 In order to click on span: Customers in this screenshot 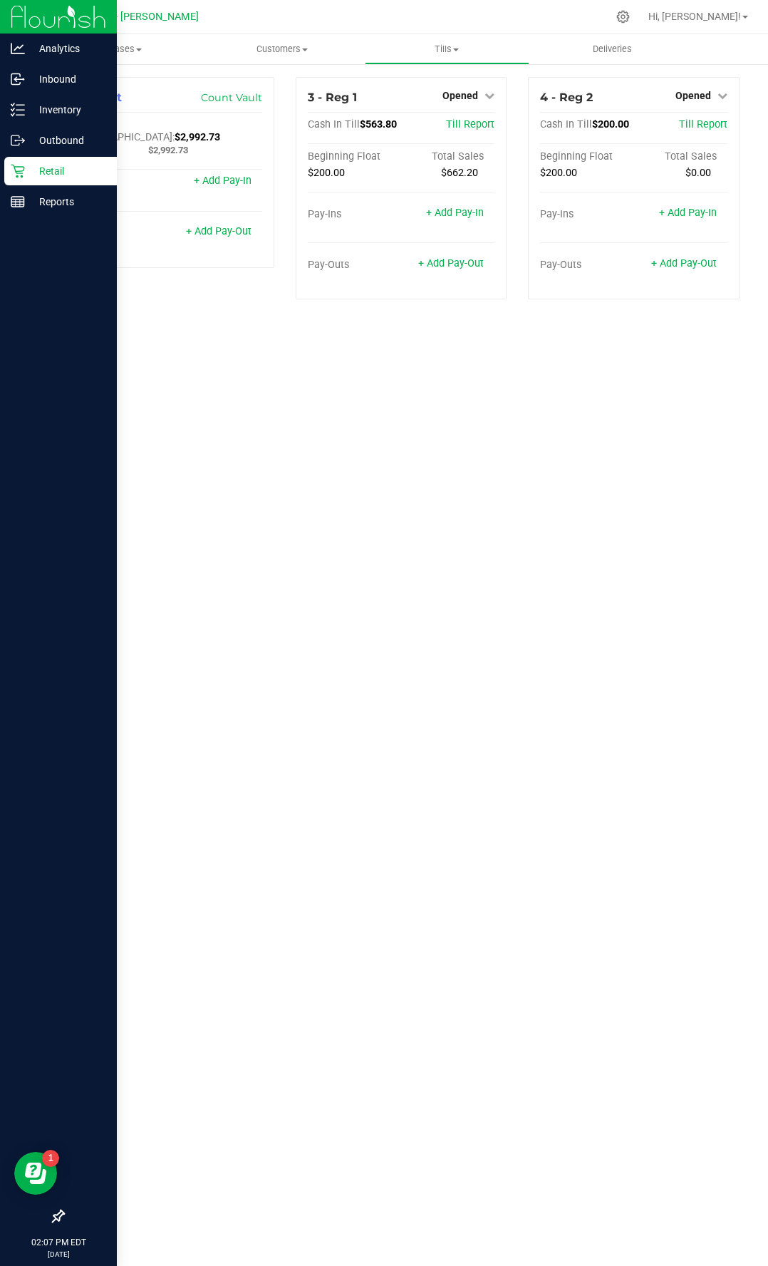, I will do `click(282, 49)`.